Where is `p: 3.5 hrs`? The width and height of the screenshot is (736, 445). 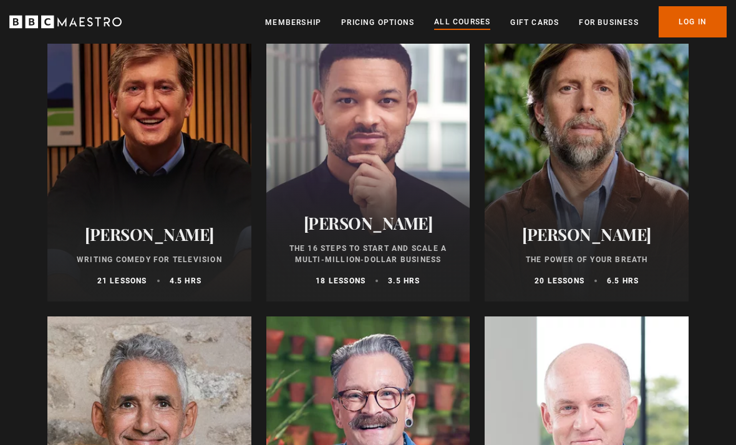 p: 3.5 hrs is located at coordinates (403, 281).